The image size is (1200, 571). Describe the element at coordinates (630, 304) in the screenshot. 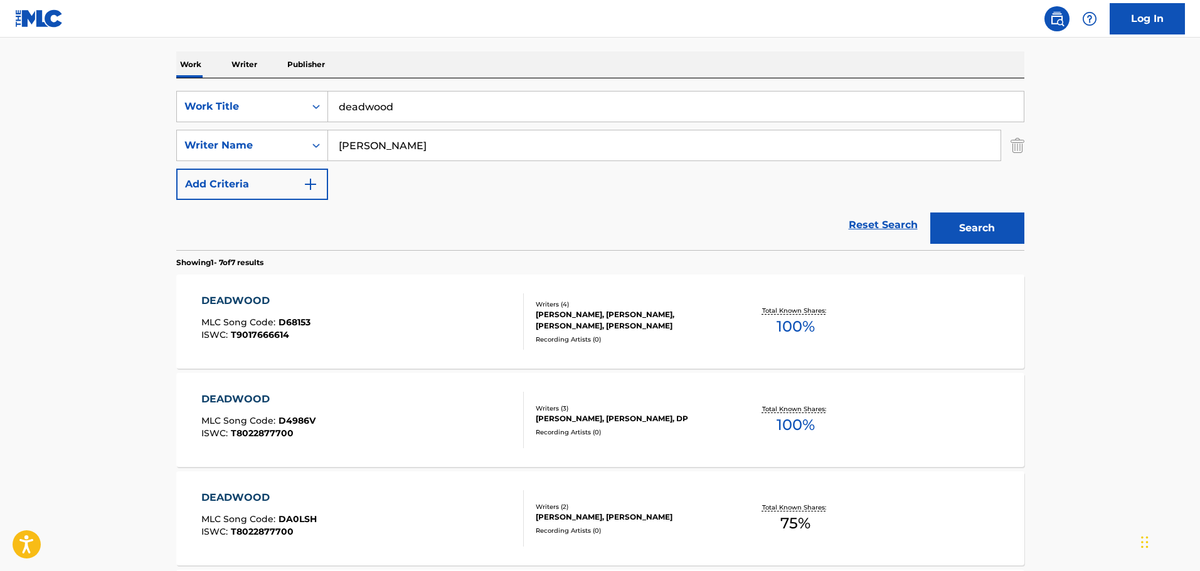

I see `div: Writers ( 4 )` at that location.